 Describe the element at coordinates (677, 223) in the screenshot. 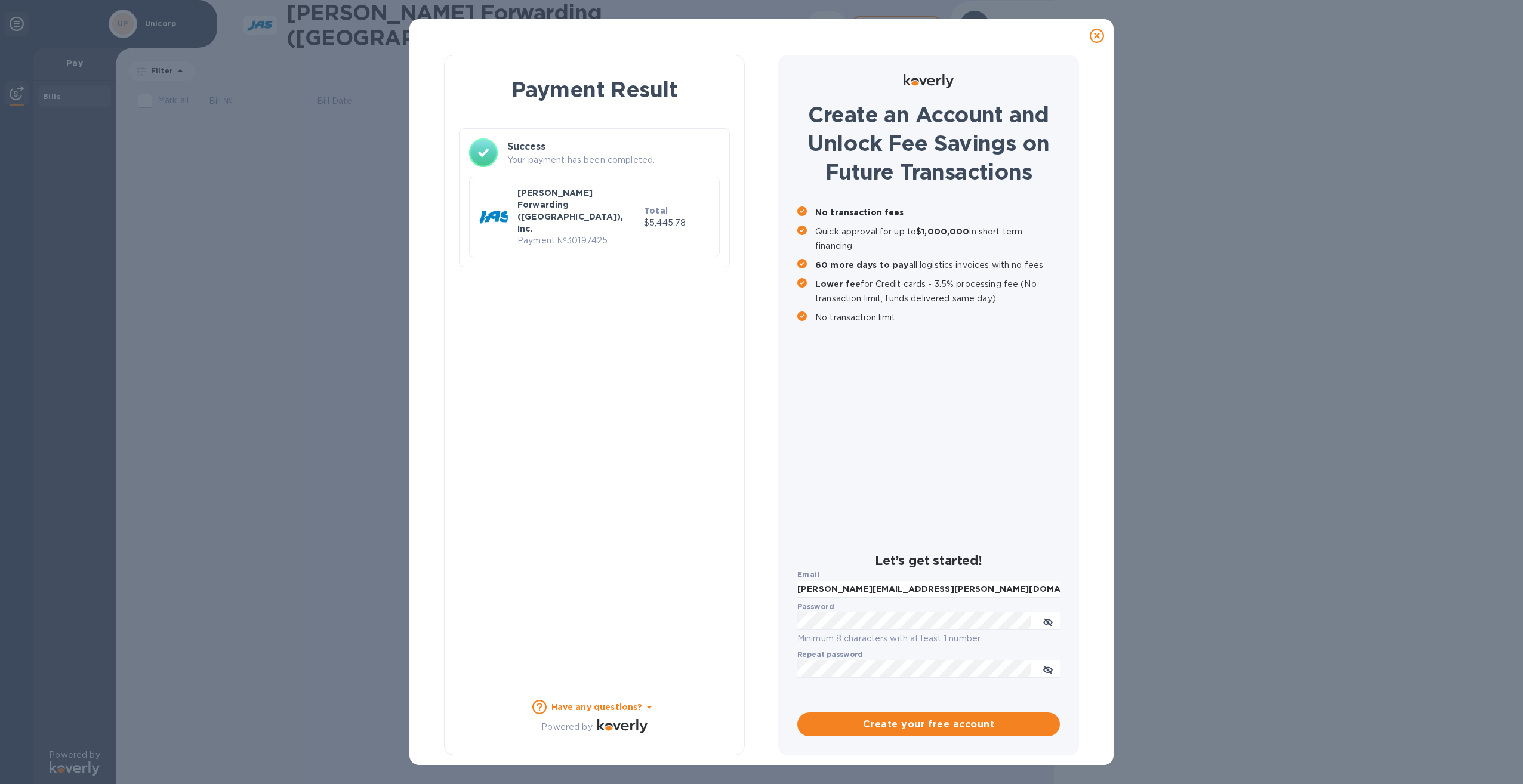

I see `p: $5,445.78` at that location.